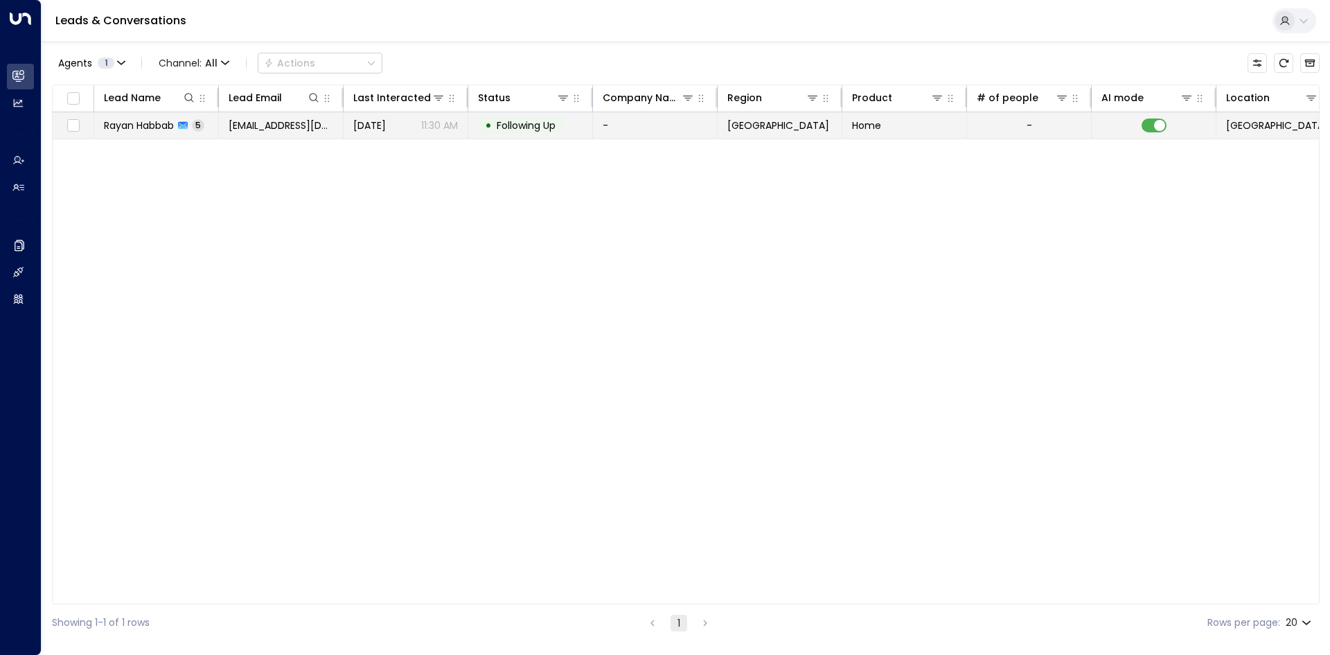  I want to click on label: Rows per page:, so click(1244, 622).